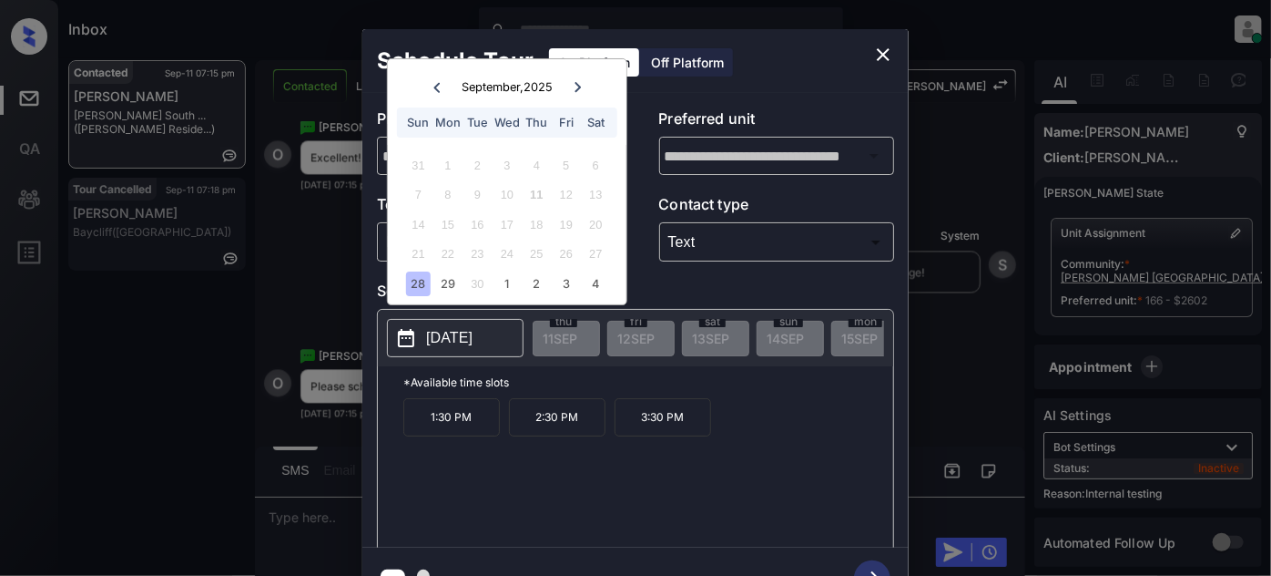  I want to click on div: Text, so click(777, 241).